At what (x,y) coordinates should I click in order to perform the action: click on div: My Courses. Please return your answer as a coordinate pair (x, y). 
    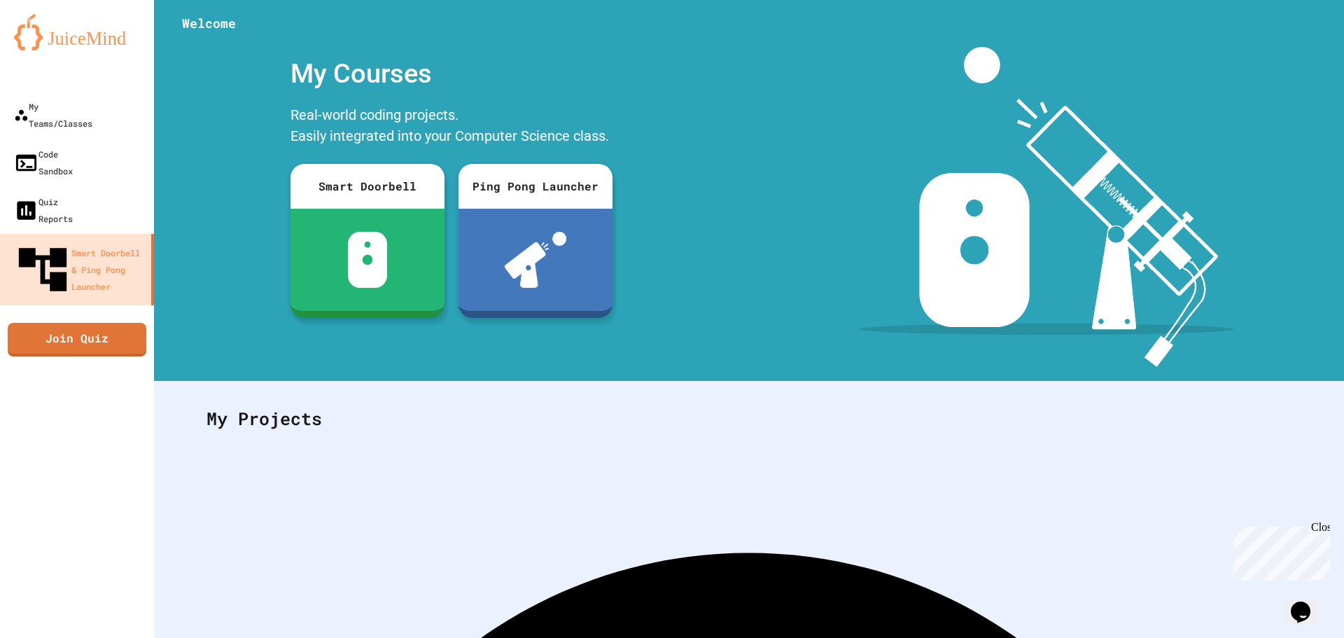
    Looking at the image, I should click on (452, 74).